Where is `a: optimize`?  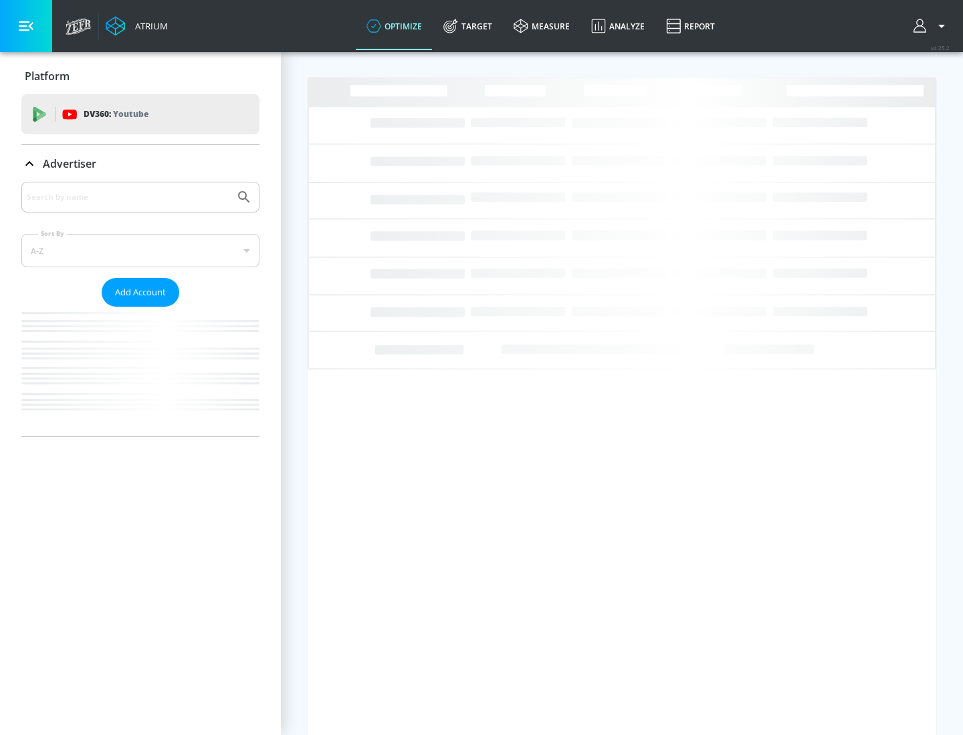
a: optimize is located at coordinates (394, 26).